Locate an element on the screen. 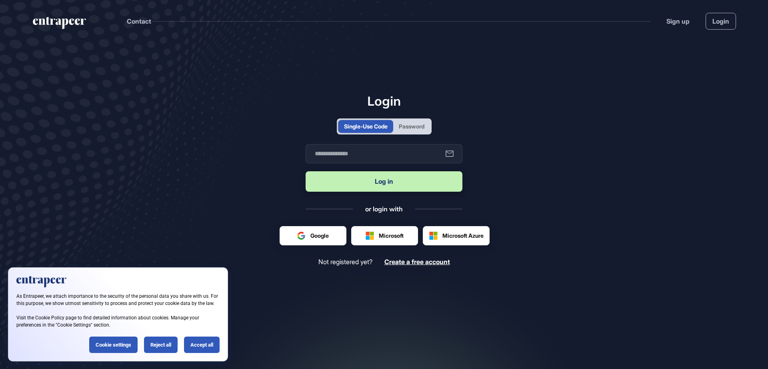  span: Not registered yet? is located at coordinates (345, 261).